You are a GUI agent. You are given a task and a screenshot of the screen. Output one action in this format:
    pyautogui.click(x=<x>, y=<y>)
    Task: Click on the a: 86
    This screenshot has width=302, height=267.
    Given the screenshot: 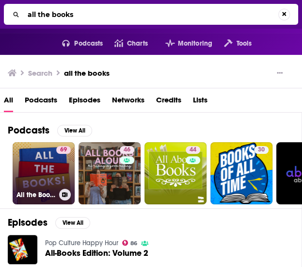 What is the action you would take?
    pyautogui.click(x=130, y=243)
    